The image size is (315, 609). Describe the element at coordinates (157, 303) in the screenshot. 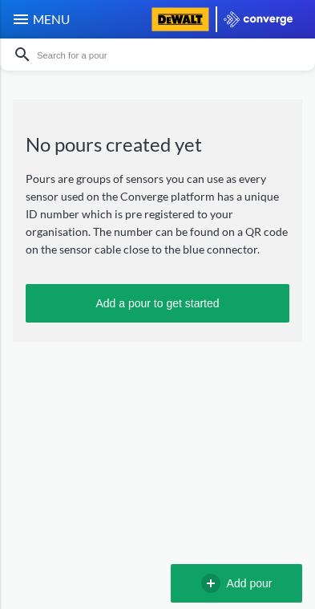

I see `button: Add a pour to get started` at that location.